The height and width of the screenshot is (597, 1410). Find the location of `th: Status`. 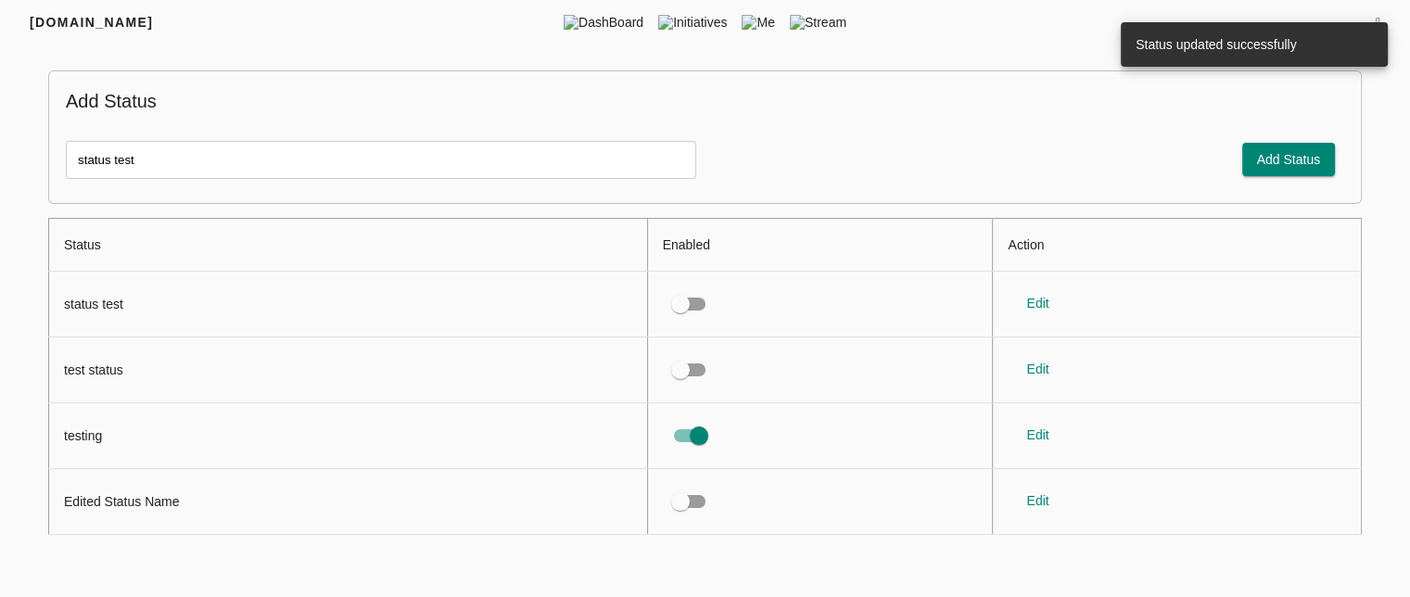

th: Status is located at coordinates (349, 244).